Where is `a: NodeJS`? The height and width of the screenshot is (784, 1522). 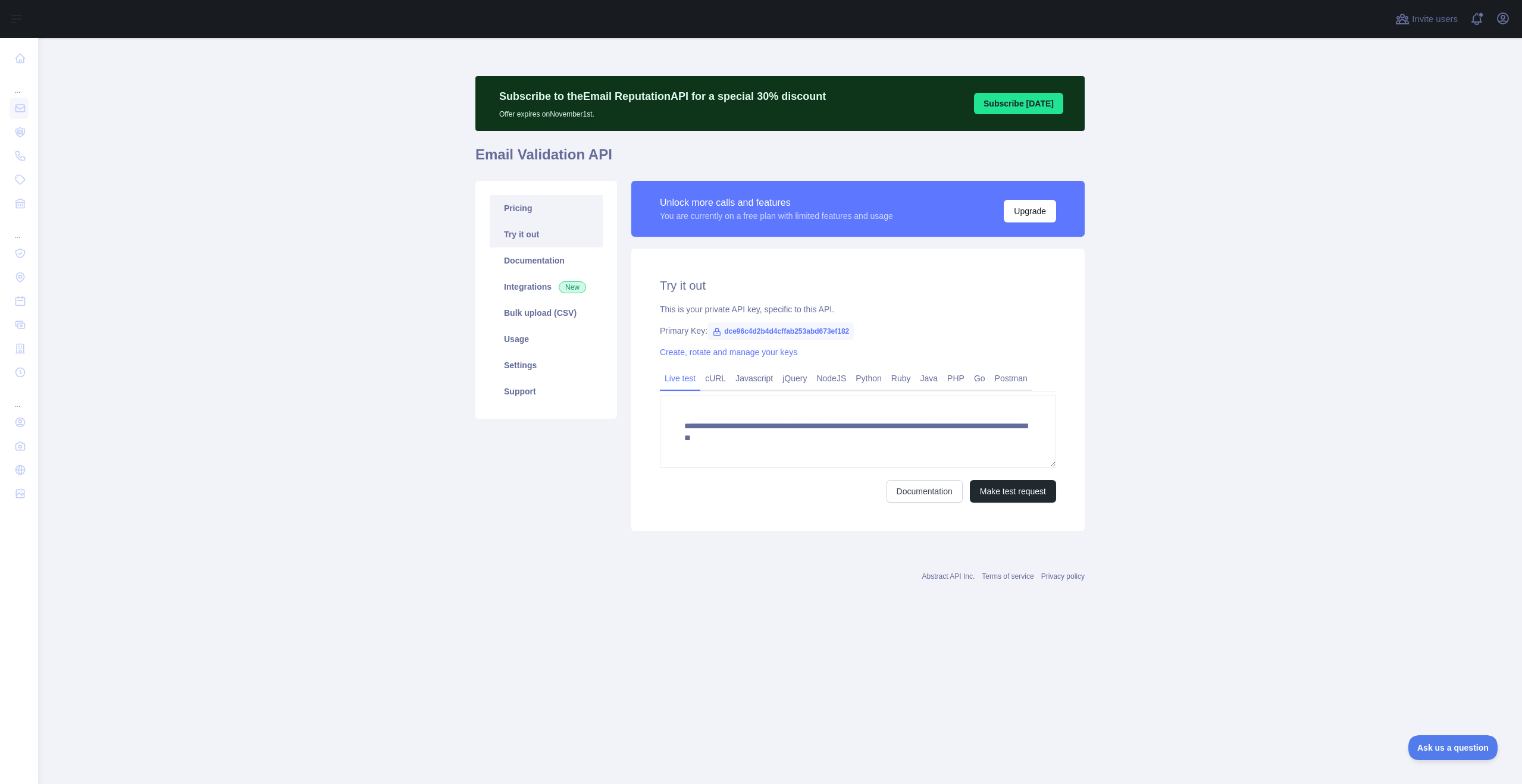
a: NodeJS is located at coordinates (831, 378).